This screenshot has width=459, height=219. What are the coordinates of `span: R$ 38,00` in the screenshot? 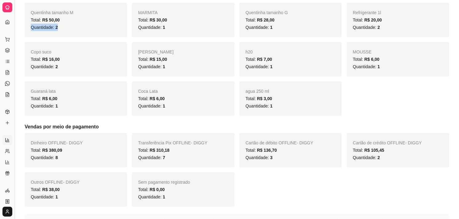 It's located at (51, 190).